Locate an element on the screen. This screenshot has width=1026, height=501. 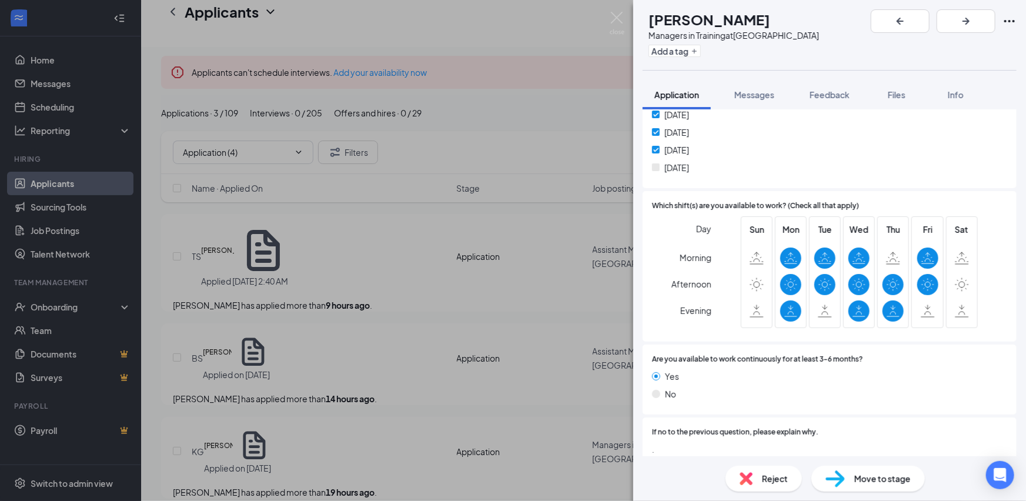
span: Thu is located at coordinates (893, 229).